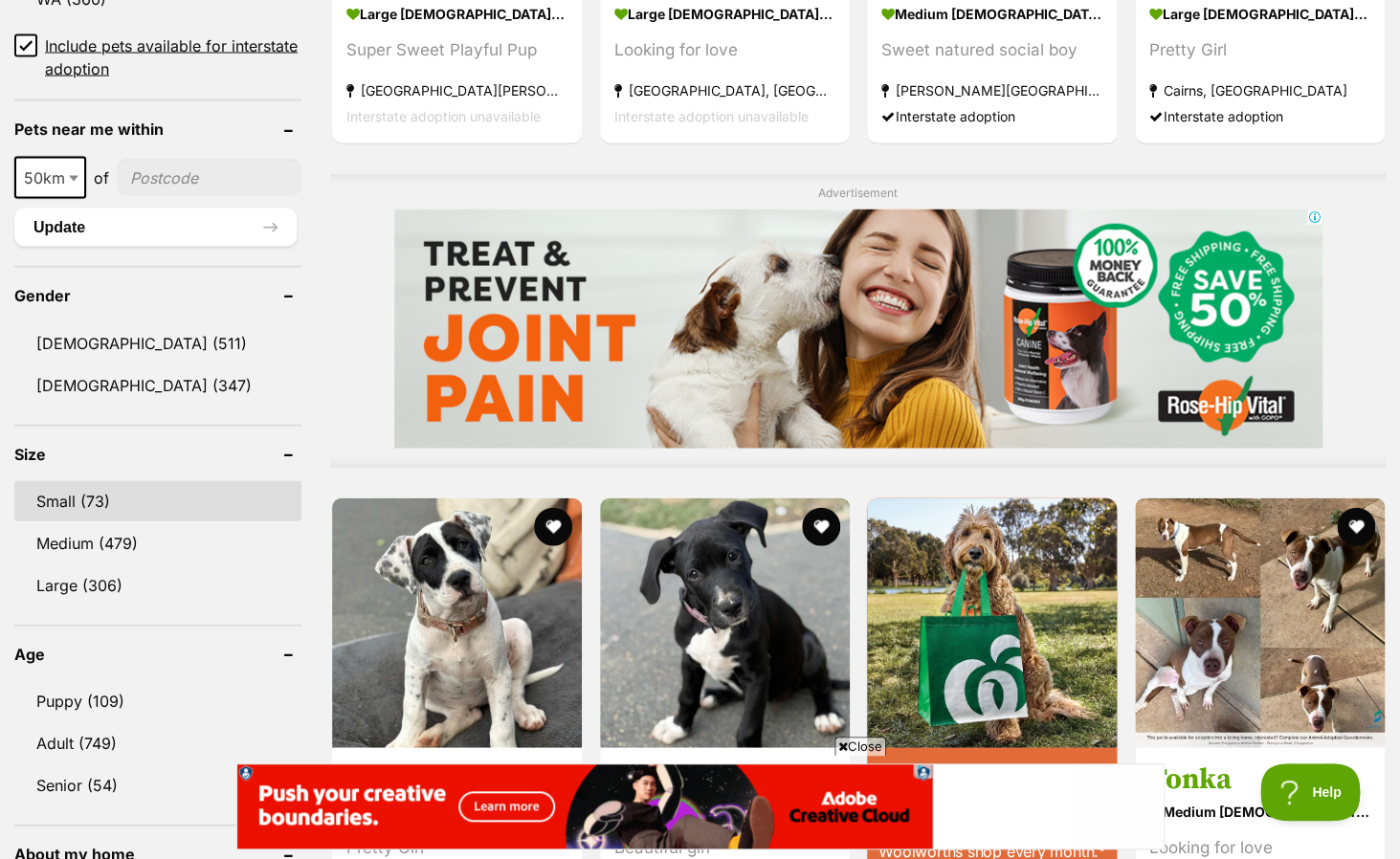  I want to click on button: Update, so click(155, 227).